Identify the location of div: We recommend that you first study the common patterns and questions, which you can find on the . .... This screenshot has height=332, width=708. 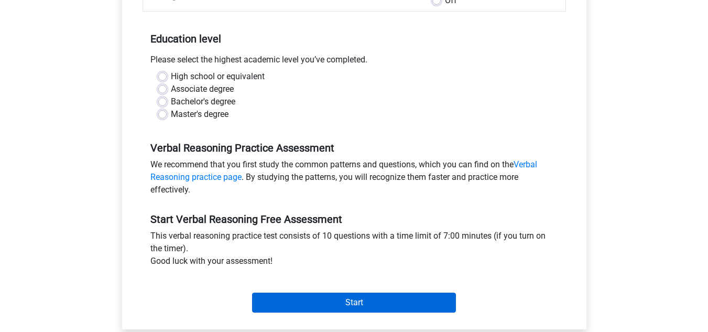
(354, 179).